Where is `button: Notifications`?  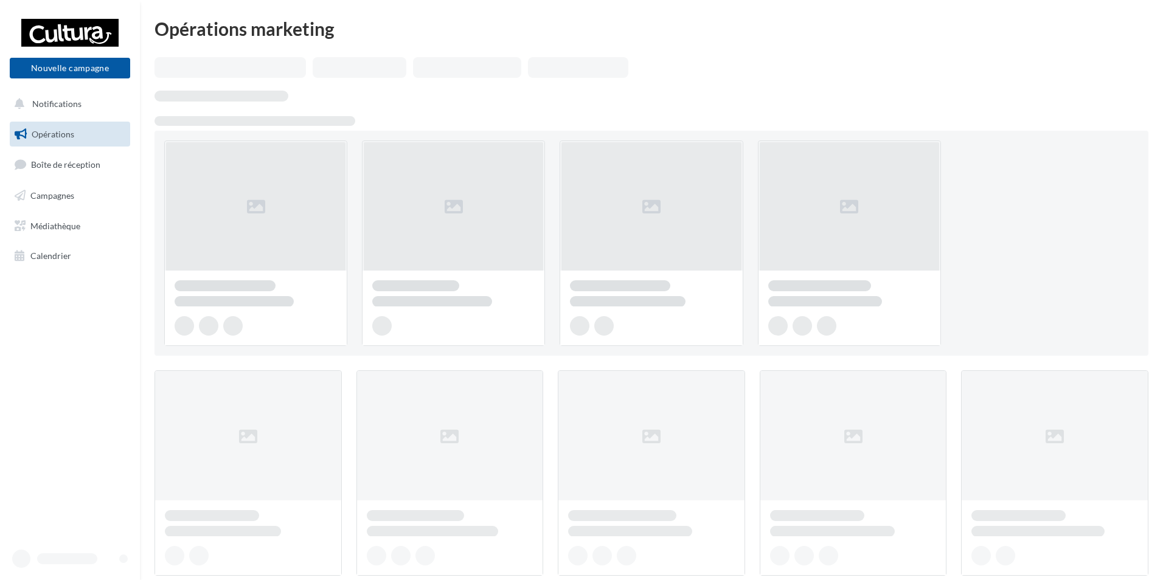 button: Notifications is located at coordinates (68, 104).